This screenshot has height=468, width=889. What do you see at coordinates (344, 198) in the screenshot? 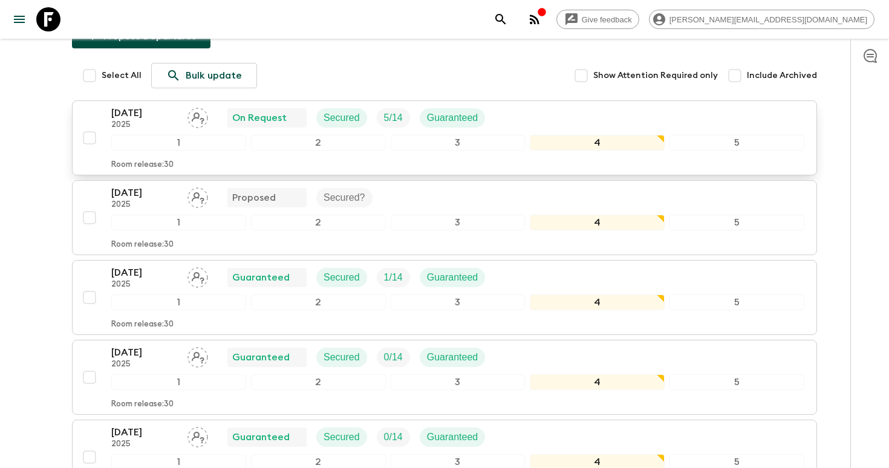
I see `p: Secured?` at bounding box center [344, 198].